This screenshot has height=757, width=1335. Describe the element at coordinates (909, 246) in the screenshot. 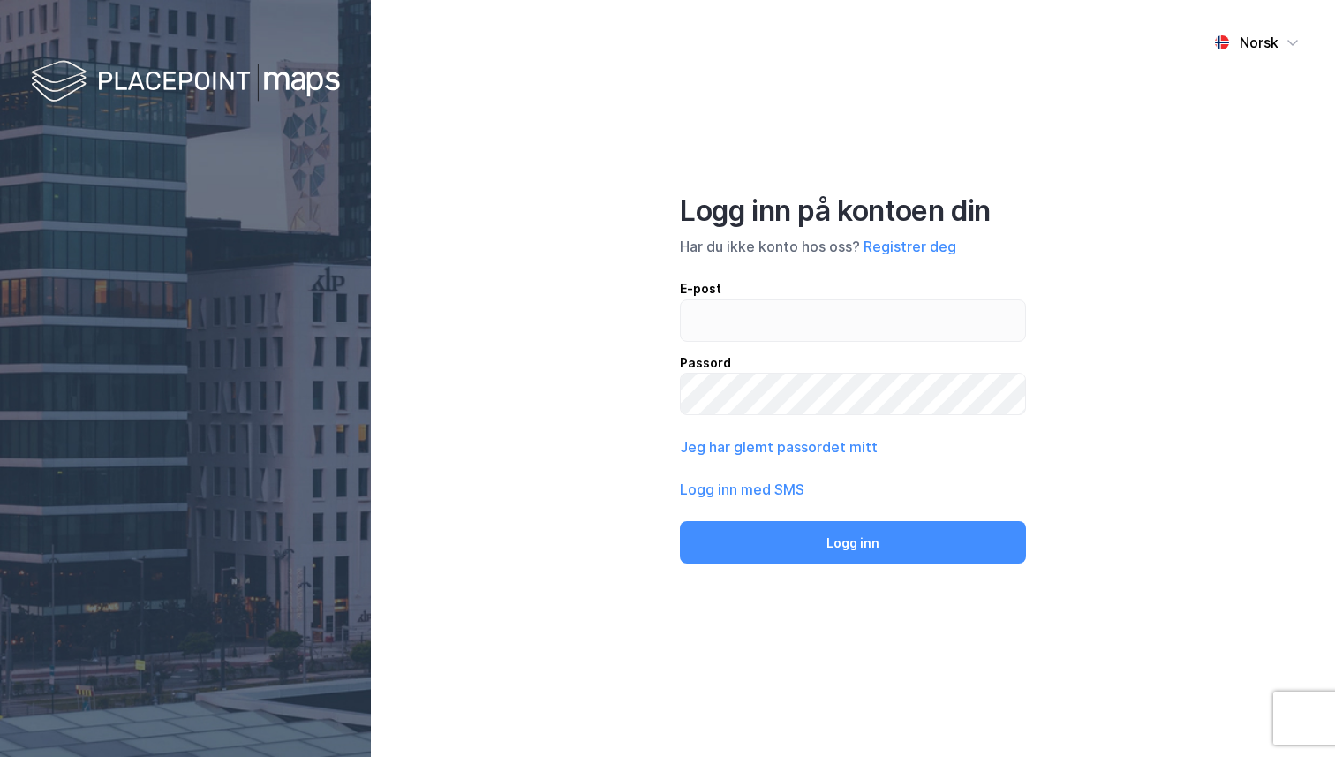

I see `button: Registrer deg` at that location.